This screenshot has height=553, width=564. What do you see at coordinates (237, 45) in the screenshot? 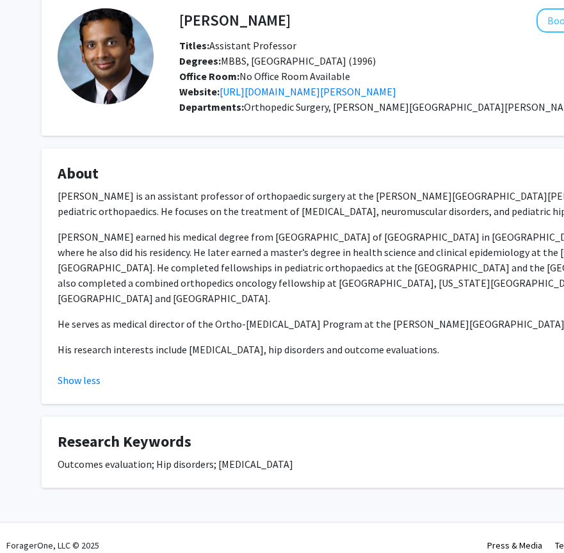
I see `span: Assistant Professor` at bounding box center [237, 45].